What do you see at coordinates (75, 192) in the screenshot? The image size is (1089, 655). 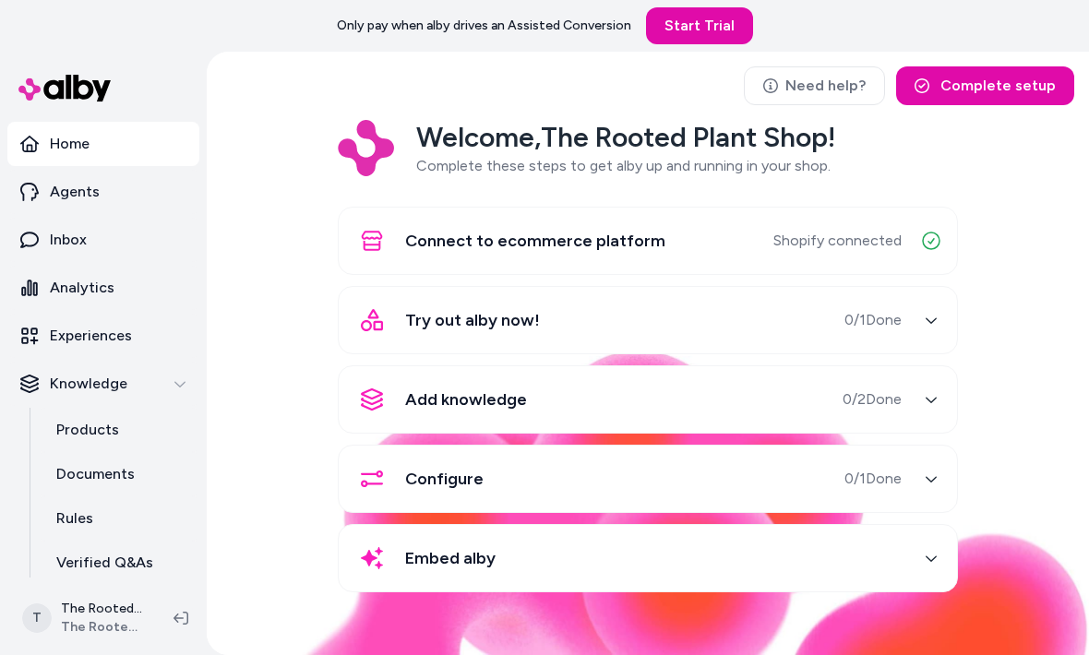 I see `p: Agents` at bounding box center [75, 192].